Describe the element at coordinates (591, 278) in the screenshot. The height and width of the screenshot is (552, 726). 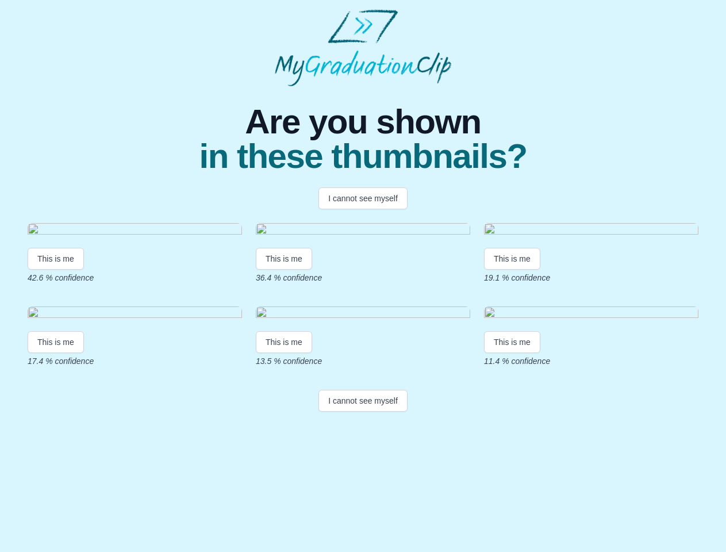
I see `p: 19.1 % confidence` at that location.